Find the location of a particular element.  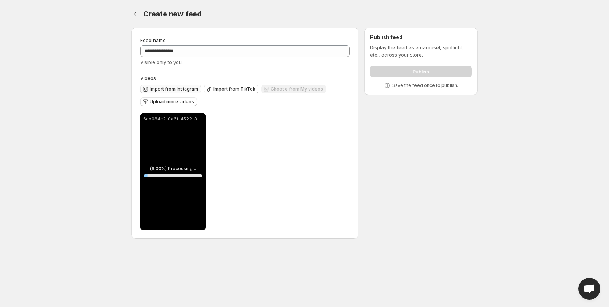

button: Import from Instagram is located at coordinates (171, 89).